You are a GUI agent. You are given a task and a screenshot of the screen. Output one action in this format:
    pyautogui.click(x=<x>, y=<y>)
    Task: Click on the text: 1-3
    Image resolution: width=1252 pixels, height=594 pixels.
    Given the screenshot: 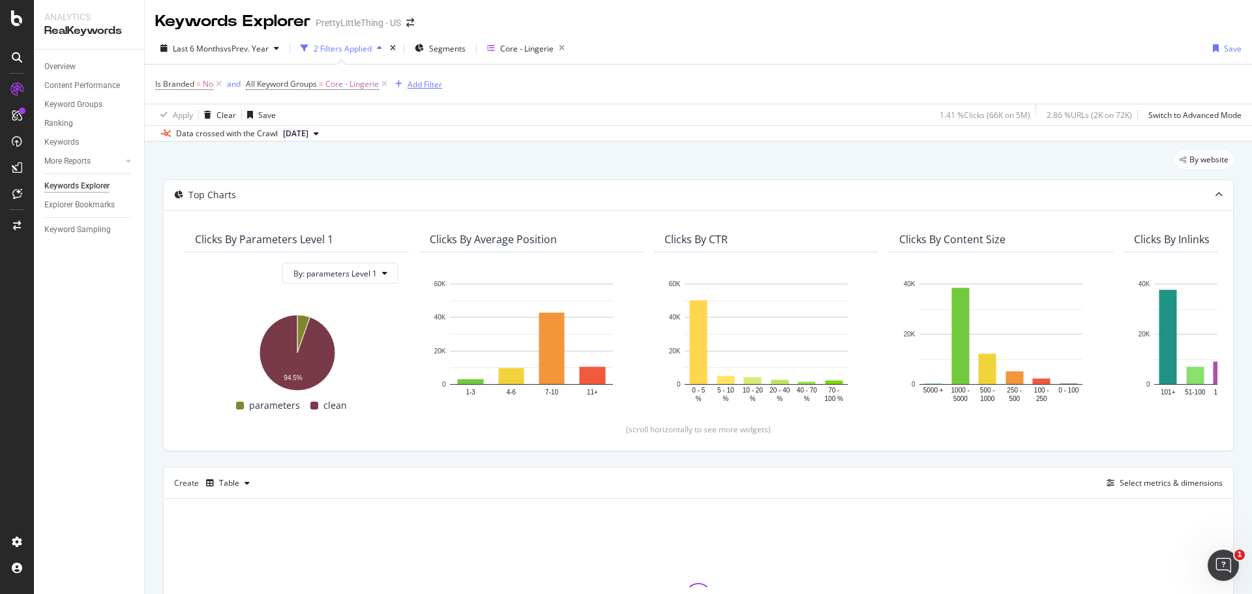 What is the action you would take?
    pyautogui.click(x=470, y=392)
    